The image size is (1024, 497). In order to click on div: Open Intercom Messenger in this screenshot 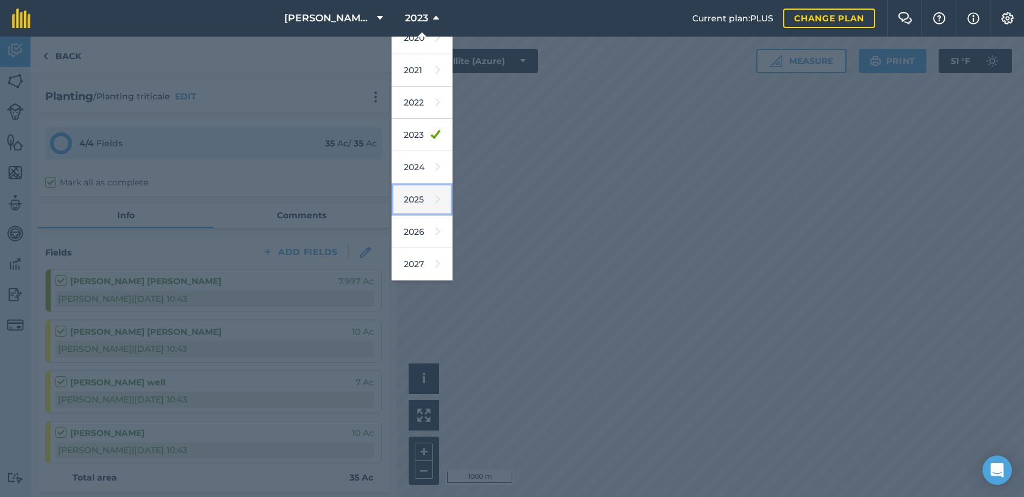, I will do `click(997, 470)`.